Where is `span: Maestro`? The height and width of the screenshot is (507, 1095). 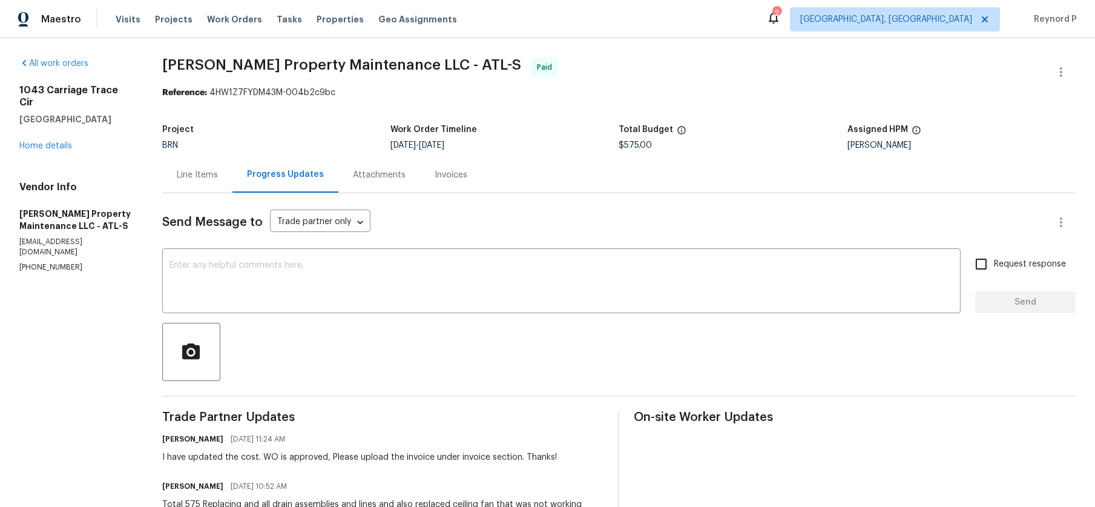 span: Maestro is located at coordinates (61, 19).